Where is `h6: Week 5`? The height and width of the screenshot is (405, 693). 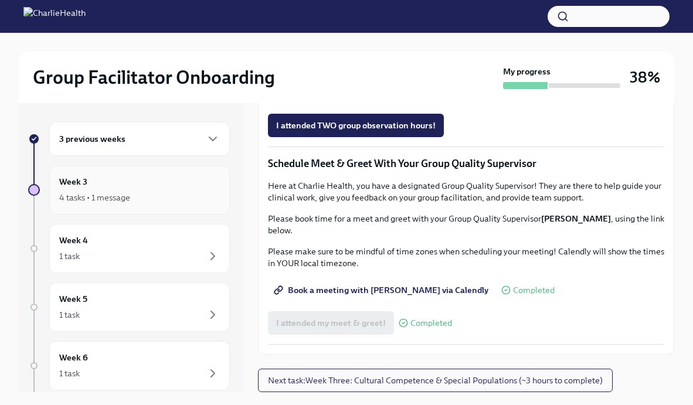
h6: Week 5 is located at coordinates (73, 299).